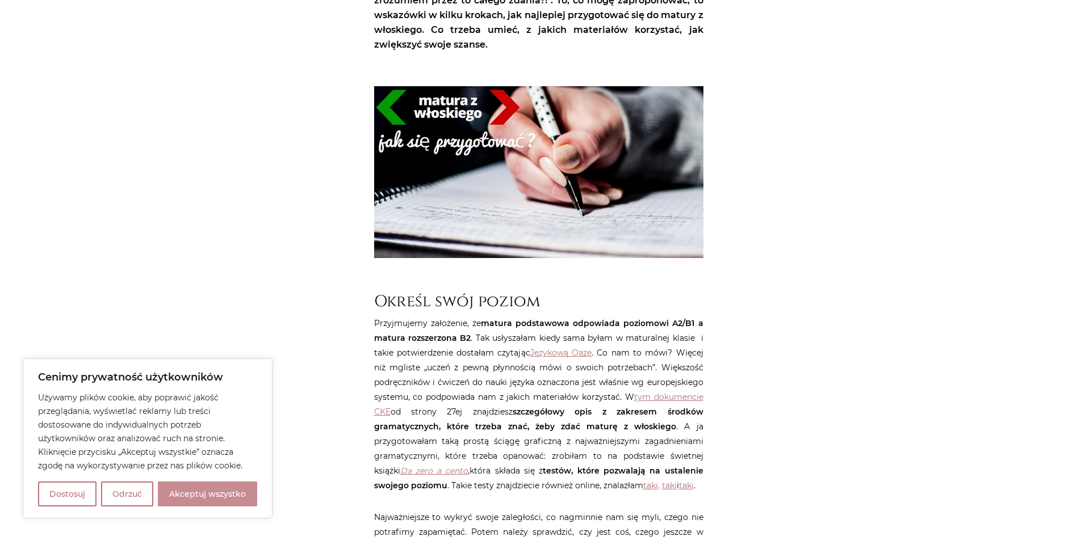  Describe the element at coordinates (67, 494) in the screenshot. I see `button: Dostosuj` at that location.